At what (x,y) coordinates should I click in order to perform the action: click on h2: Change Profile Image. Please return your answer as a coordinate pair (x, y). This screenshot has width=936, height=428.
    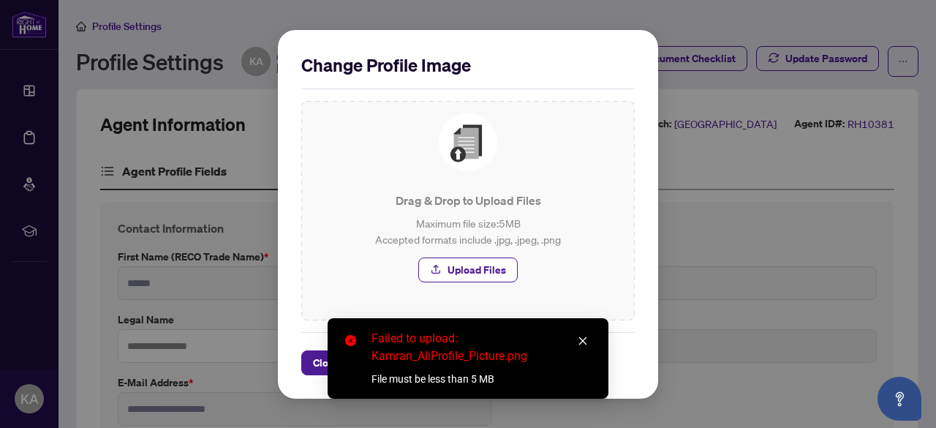
    Looking at the image, I should click on (468, 65).